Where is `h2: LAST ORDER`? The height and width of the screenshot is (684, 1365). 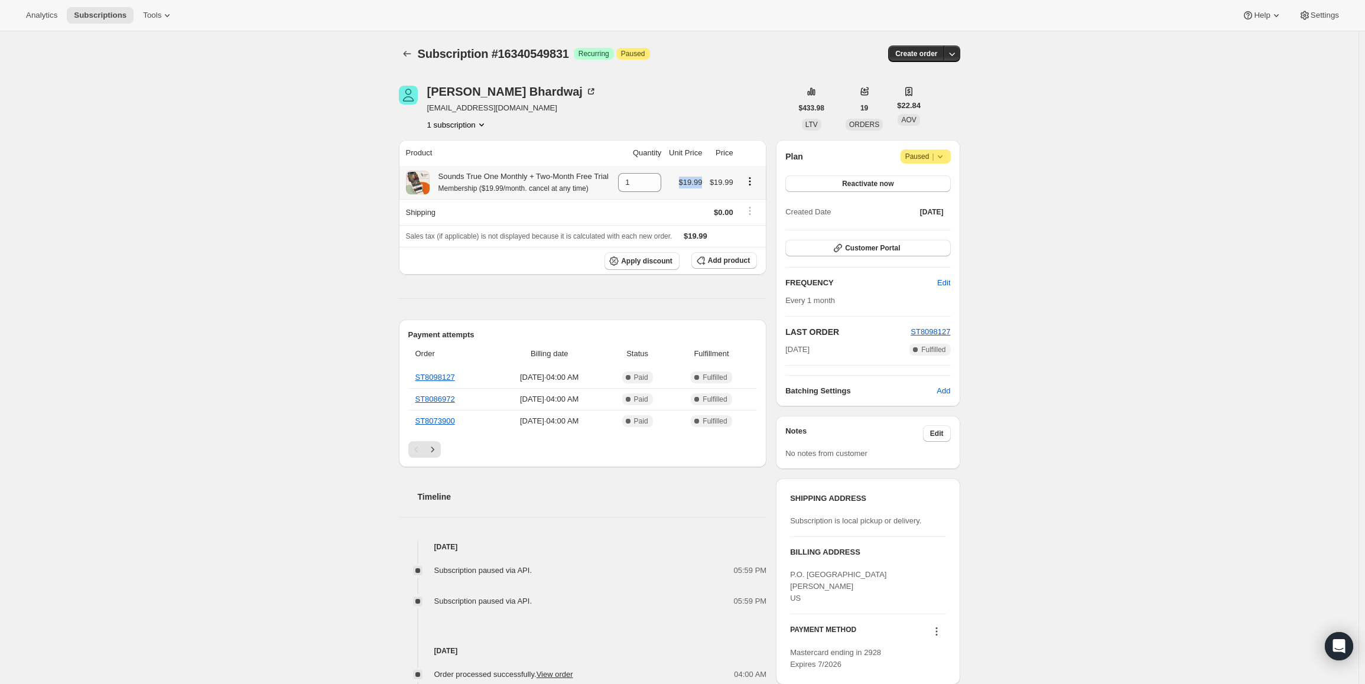 h2: LAST ORDER is located at coordinates (848, 332).